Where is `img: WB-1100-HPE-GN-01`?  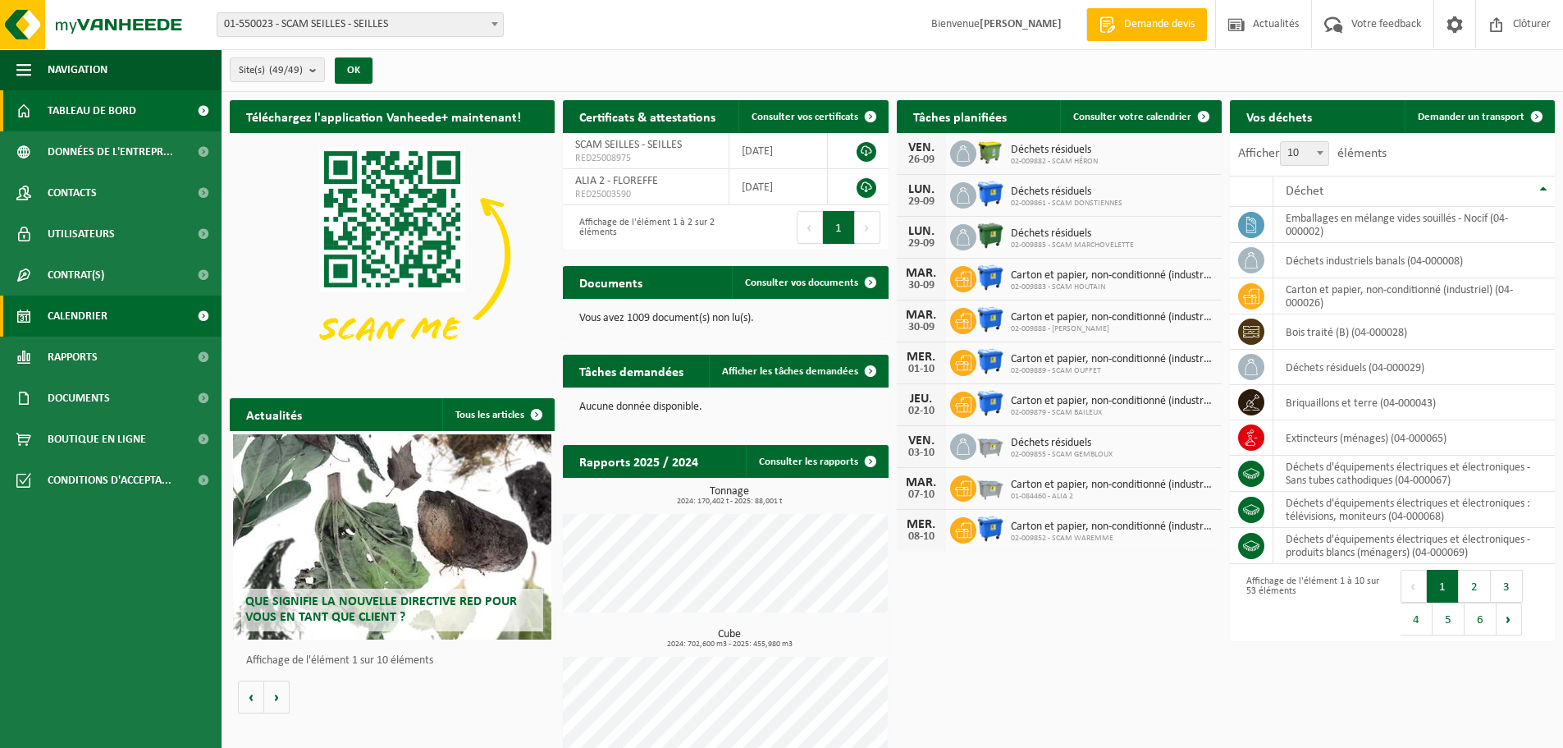 img: WB-1100-HPE-GN-01 is located at coordinates (991, 236).